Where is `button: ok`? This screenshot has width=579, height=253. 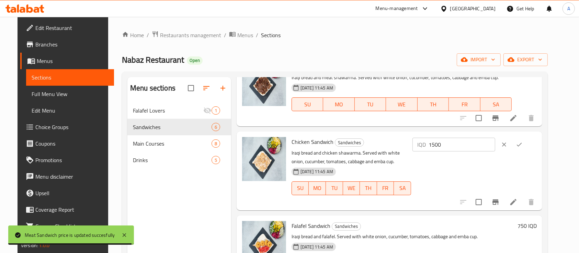 button: ok is located at coordinates (520, 144).